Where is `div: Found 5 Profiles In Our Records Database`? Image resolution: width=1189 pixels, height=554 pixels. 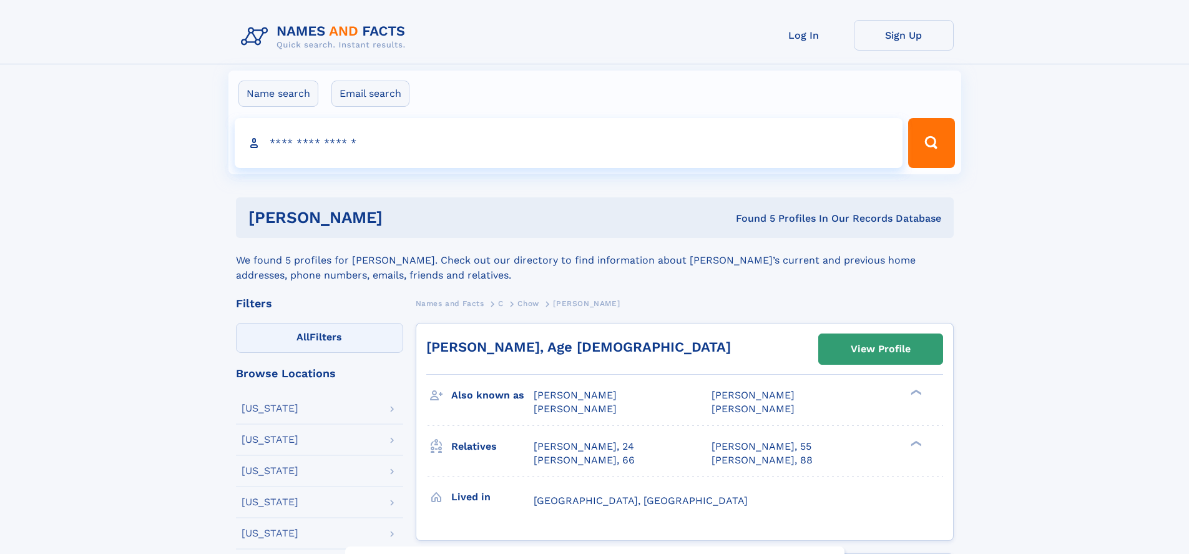
div: Found 5 Profiles In Our Records Database is located at coordinates (750, 218).